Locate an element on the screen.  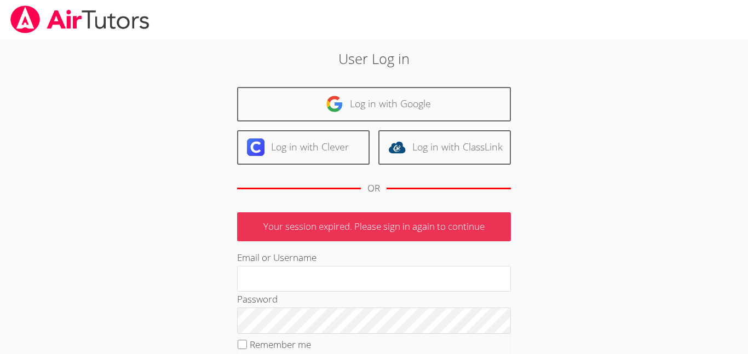
p: Your session expired. Please sign in again to continue is located at coordinates (374, 227).